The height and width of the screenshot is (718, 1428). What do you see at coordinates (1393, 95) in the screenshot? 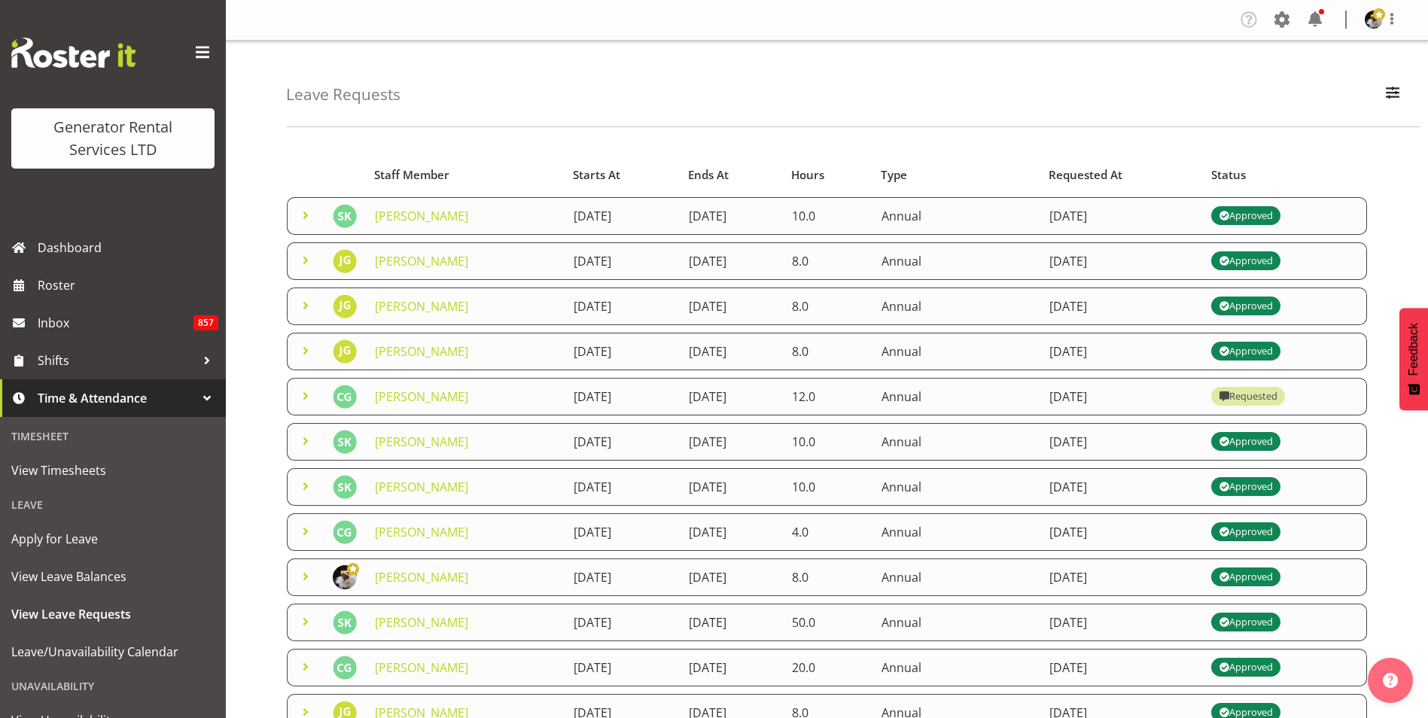
I see `button: Filter Employees` at bounding box center [1393, 95].